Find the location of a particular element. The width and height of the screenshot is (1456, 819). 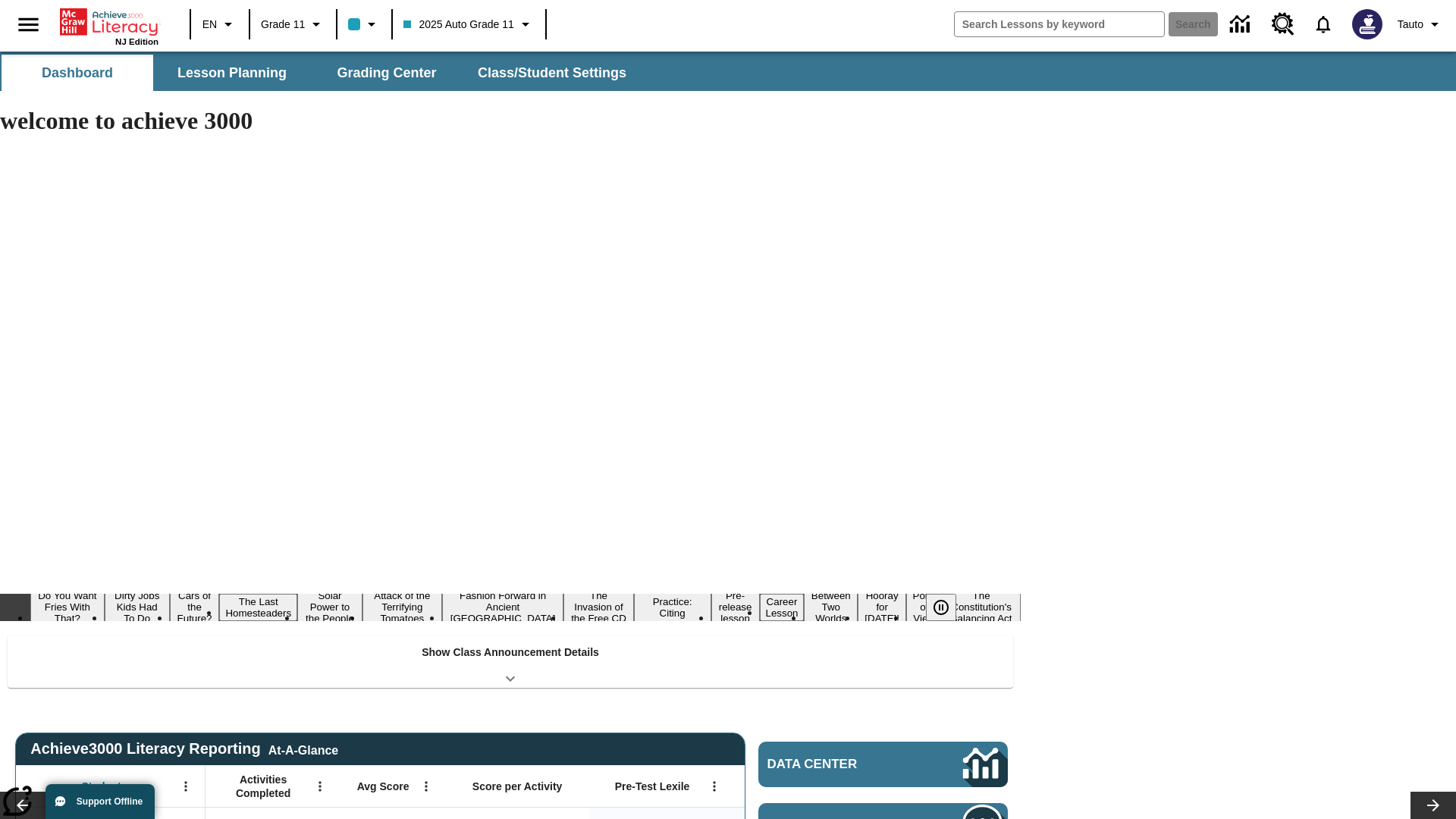

button: Pause is located at coordinates (941, 607).